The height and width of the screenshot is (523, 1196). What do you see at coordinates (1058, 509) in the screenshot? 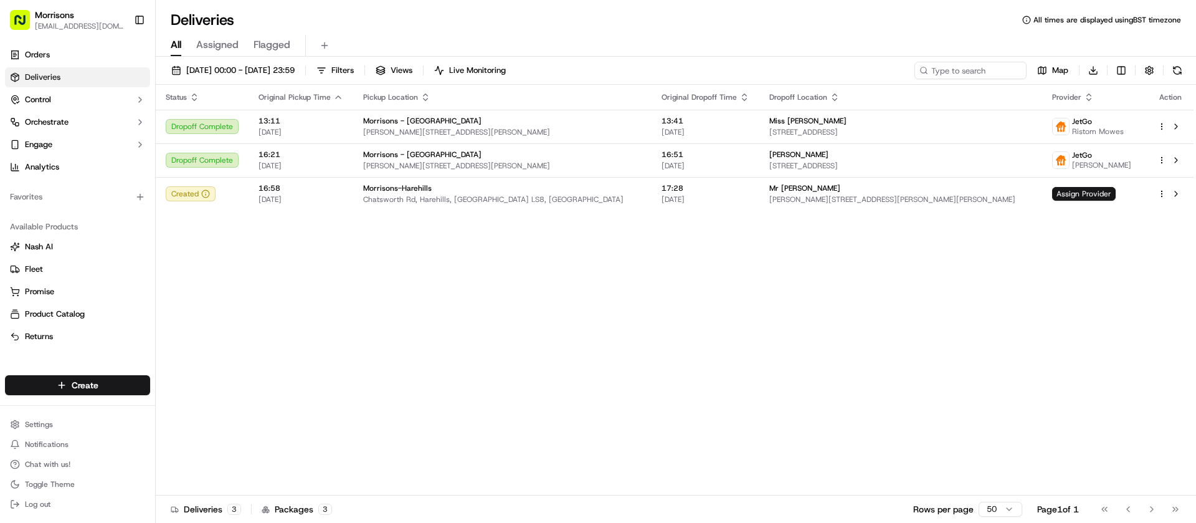
I see `div: Page 1 of 1` at bounding box center [1058, 509].